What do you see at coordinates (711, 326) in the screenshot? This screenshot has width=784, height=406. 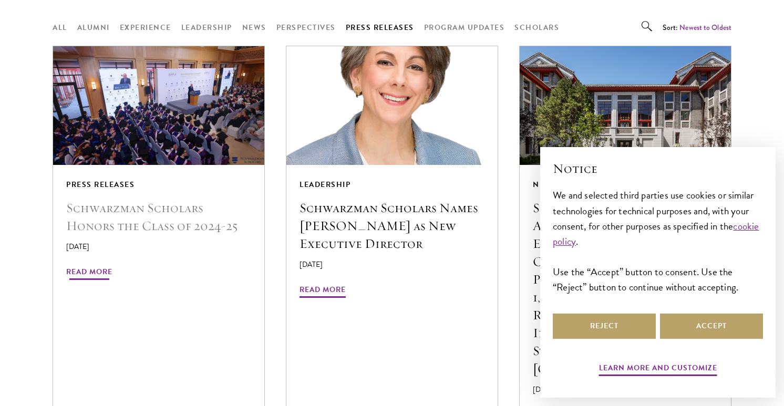 I see `button: Accept` at bounding box center [711, 326].